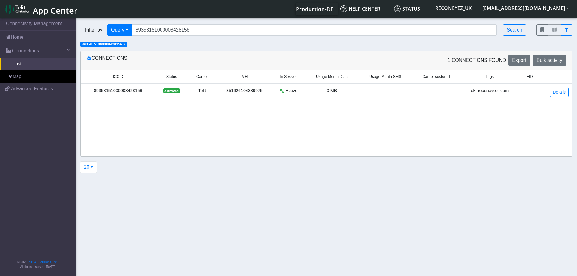  Describe the element at coordinates (124, 44) in the screenshot. I see `button: Close` at that location.